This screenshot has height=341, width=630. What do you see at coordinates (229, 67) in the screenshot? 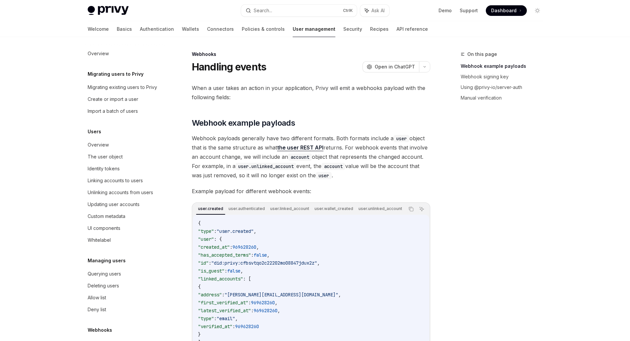
I see `h1: Handling events` at bounding box center [229, 67].